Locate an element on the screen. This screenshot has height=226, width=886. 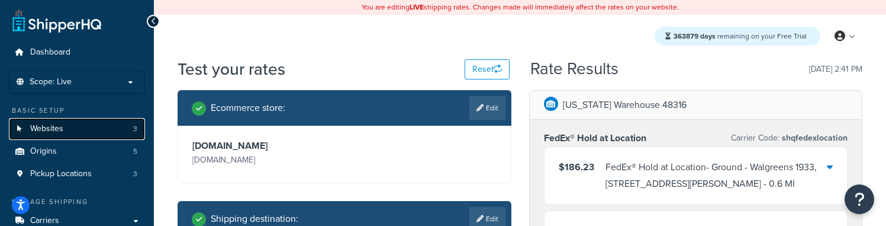
span: $186.23 is located at coordinates (576, 166).